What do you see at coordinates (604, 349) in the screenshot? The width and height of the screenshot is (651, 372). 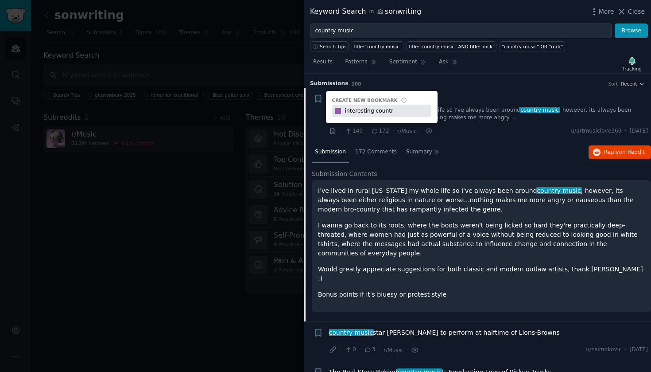 I see `span: u/nsimokovic` at bounding box center [604, 349].